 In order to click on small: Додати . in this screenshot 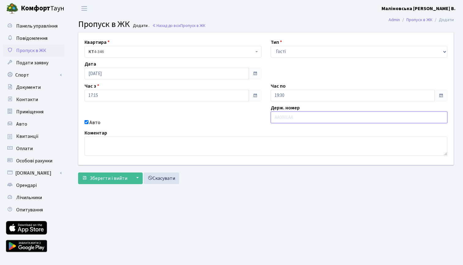, I will do `click(141, 26)`.